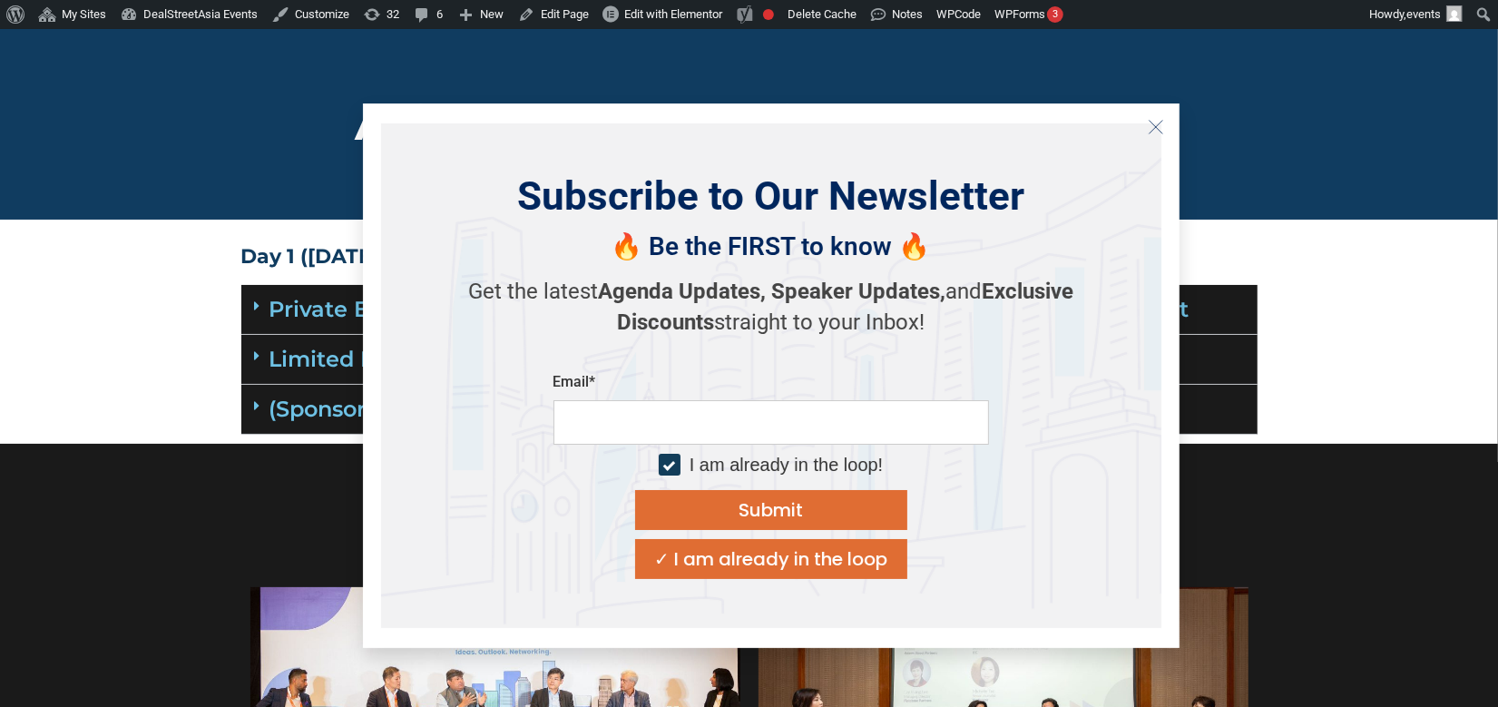  I want to click on a: Limited Partners Summit, so click(410, 358).